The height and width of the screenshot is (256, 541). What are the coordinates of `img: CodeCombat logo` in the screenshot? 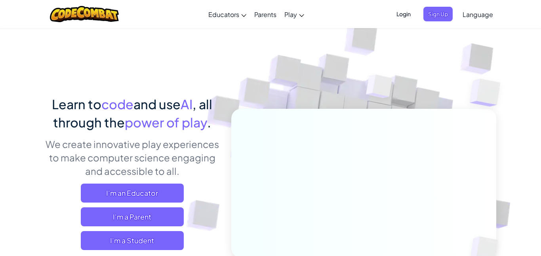 It's located at (84, 14).